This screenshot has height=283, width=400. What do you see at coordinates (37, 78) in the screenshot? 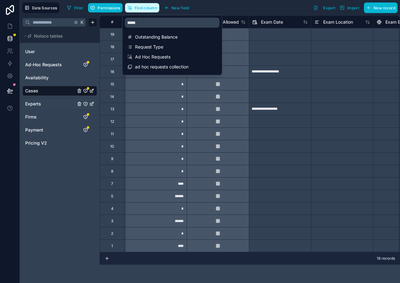
I see `span: Availability` at bounding box center [37, 78].